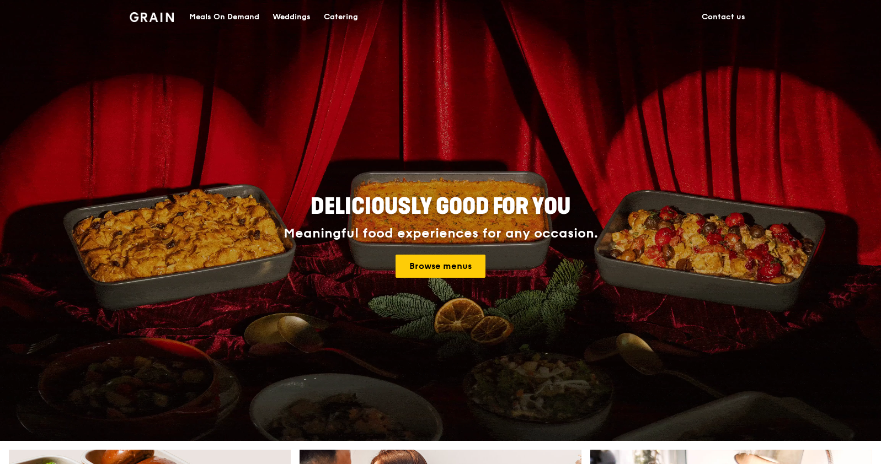 Image resolution: width=881 pixels, height=464 pixels. What do you see at coordinates (291, 17) in the screenshot?
I see `a: Weddings` at bounding box center [291, 17].